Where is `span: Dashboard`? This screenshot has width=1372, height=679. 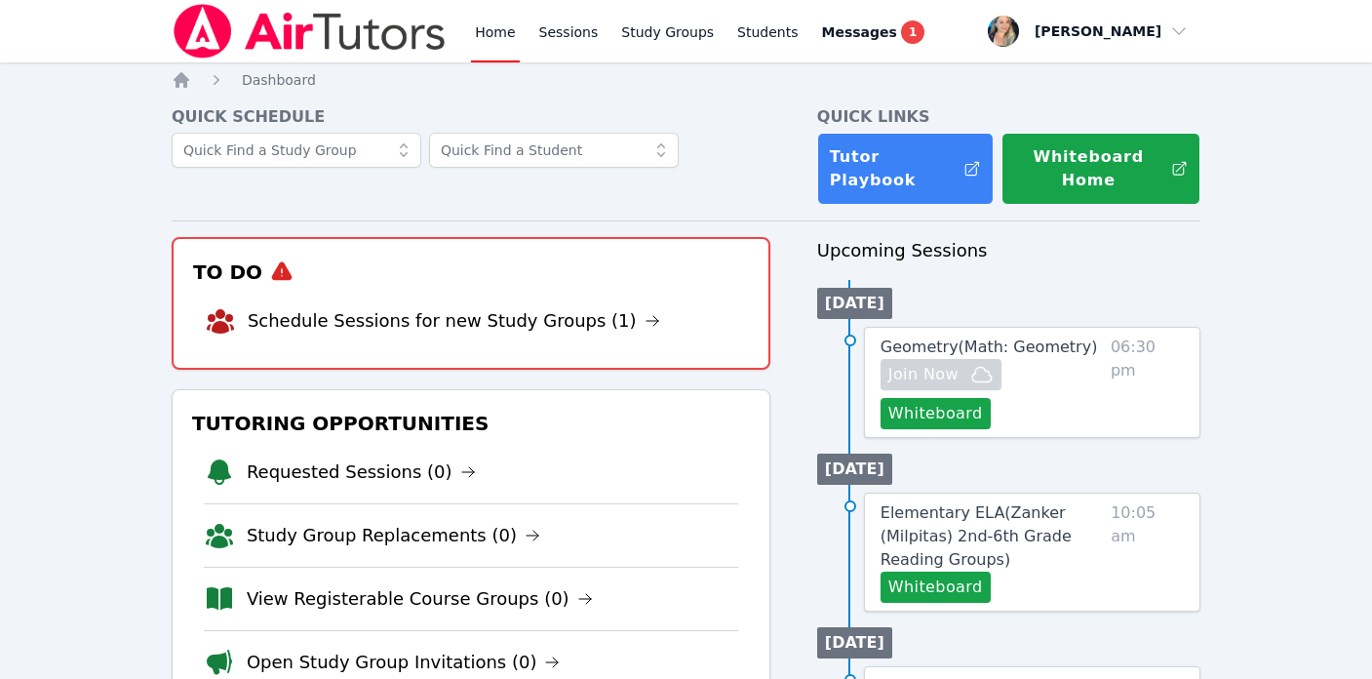
span: Dashboard is located at coordinates (279, 80).